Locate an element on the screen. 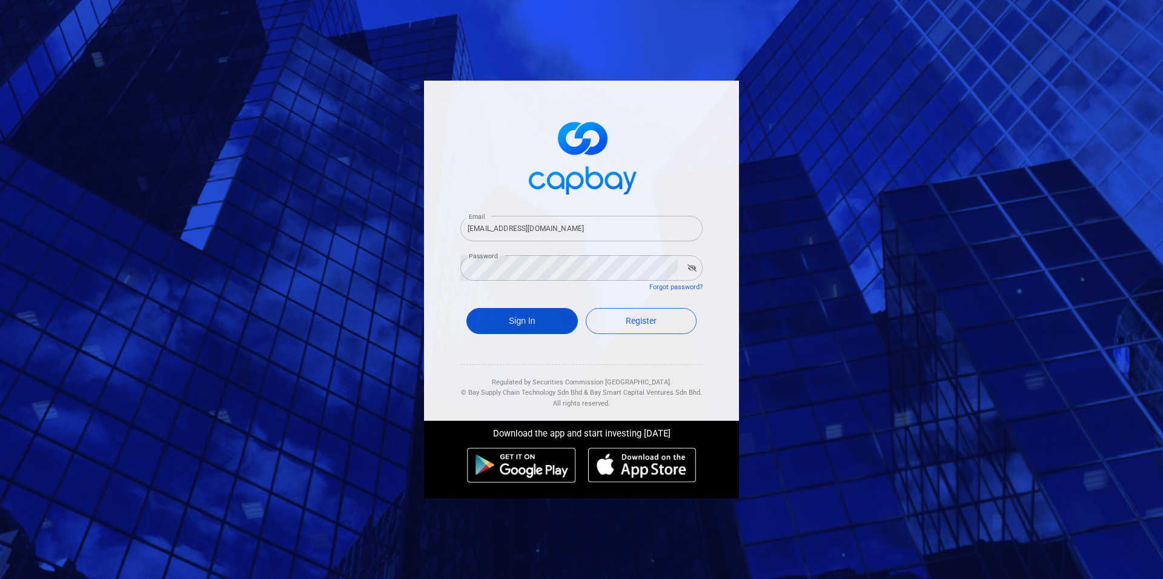 This screenshot has width=1163, height=579. a: Forgot password? is located at coordinates (676, 287).